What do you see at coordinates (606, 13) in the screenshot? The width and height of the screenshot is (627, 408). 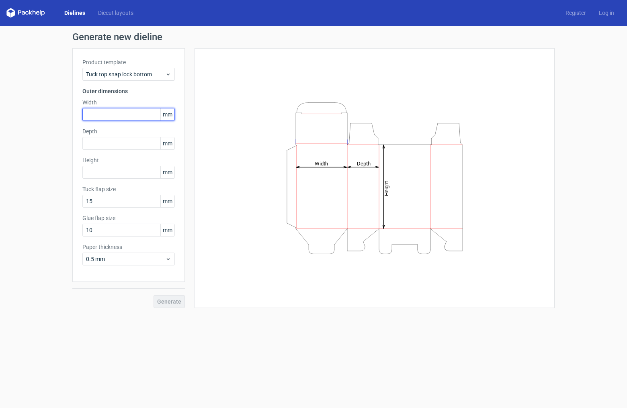 I see `a: Log in` at bounding box center [606, 13].